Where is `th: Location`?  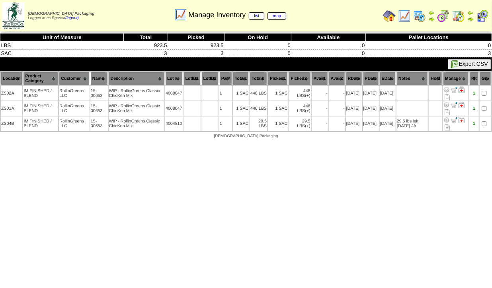
th: Location is located at coordinates (12, 78).